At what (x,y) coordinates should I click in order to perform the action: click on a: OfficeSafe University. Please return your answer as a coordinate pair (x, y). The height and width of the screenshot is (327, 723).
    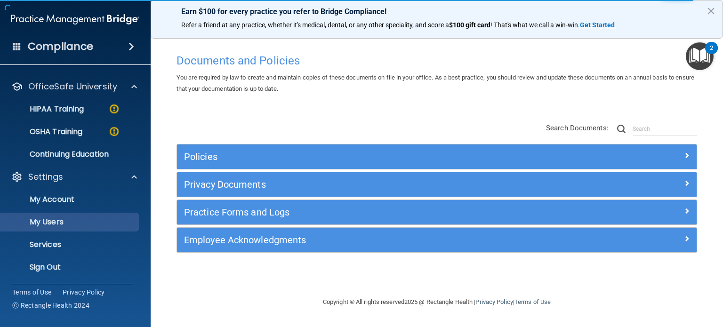
    Looking at the image, I should click on (74, 87).